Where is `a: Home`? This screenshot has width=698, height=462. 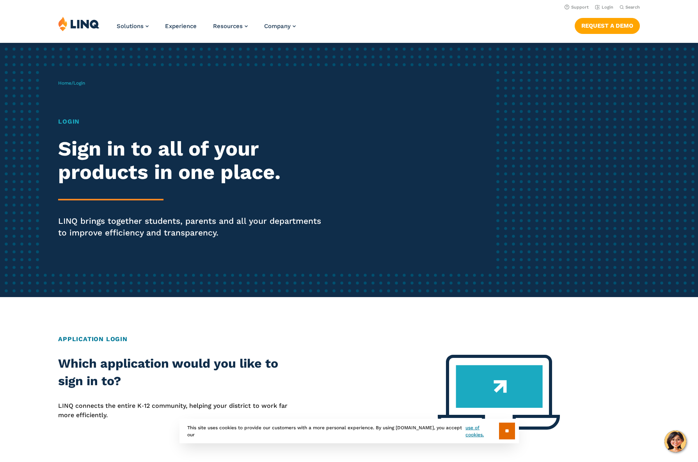
a: Home is located at coordinates (65, 83).